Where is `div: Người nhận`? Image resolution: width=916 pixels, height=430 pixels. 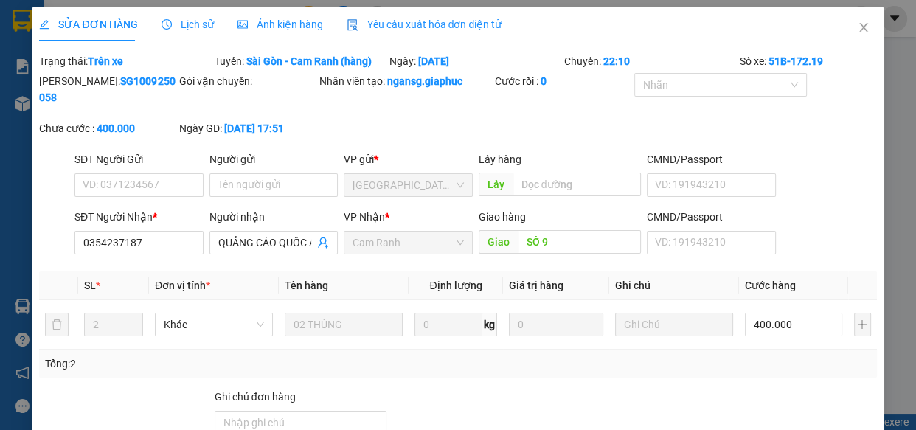
div: Người nhận is located at coordinates (274, 217).